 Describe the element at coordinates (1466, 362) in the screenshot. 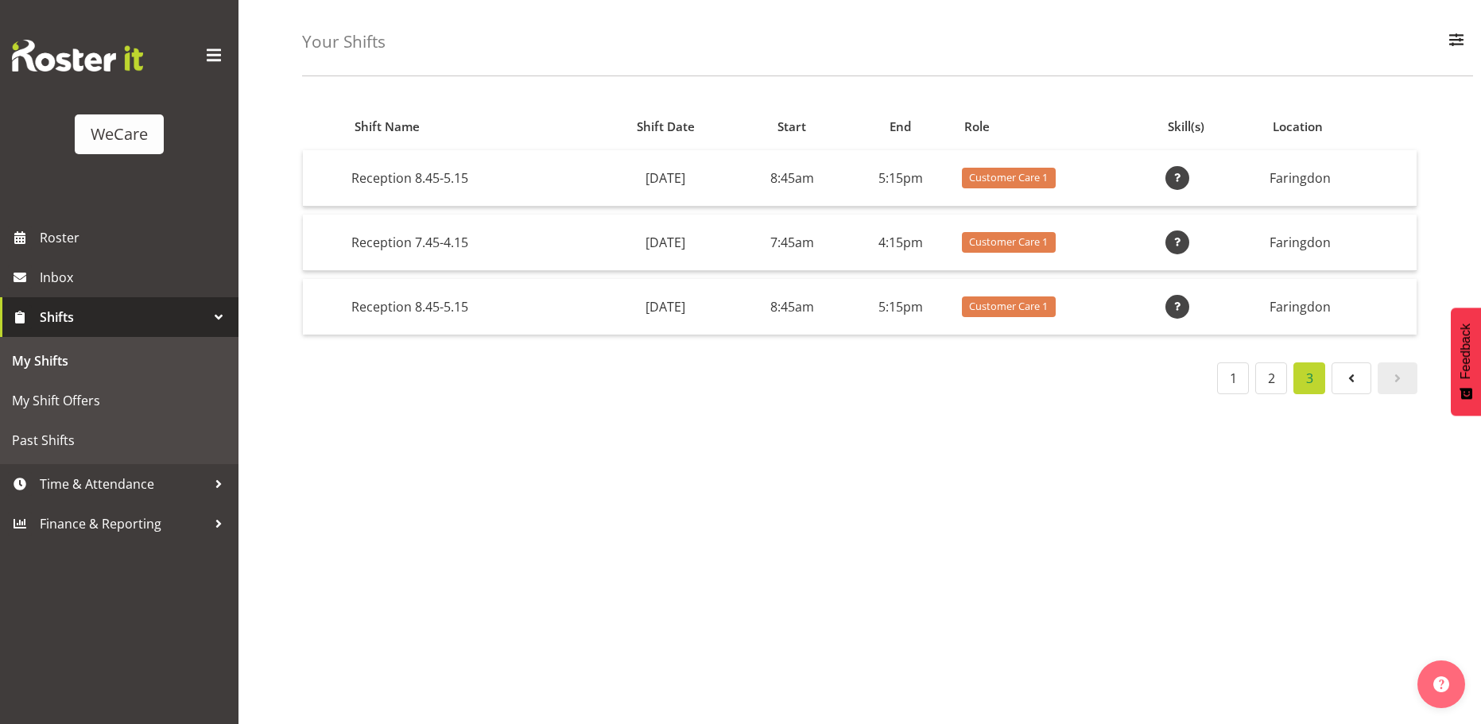

I see `button: Feedback - Show survey` at that location.